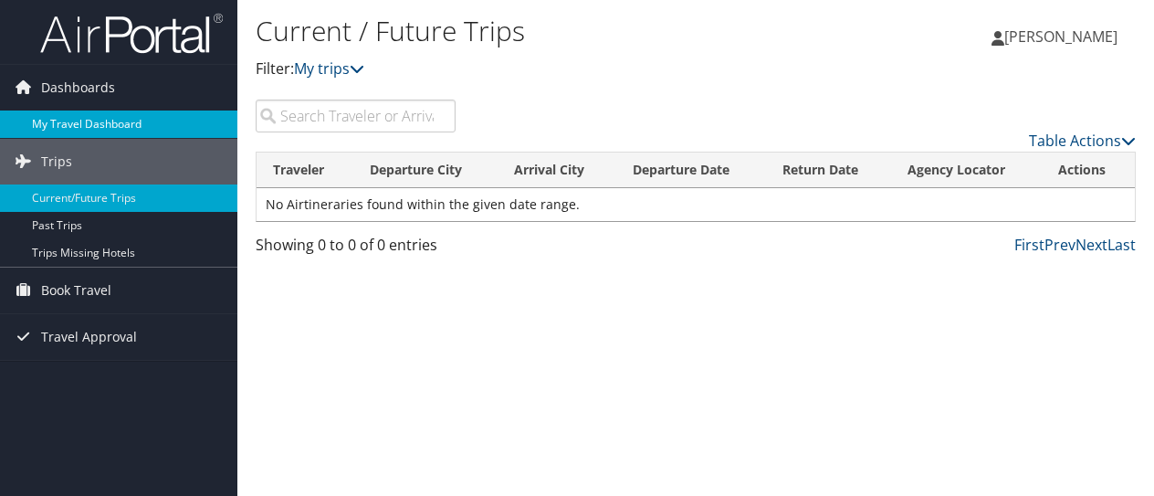 The height and width of the screenshot is (496, 1154). I want to click on span: Travel Approval, so click(89, 337).